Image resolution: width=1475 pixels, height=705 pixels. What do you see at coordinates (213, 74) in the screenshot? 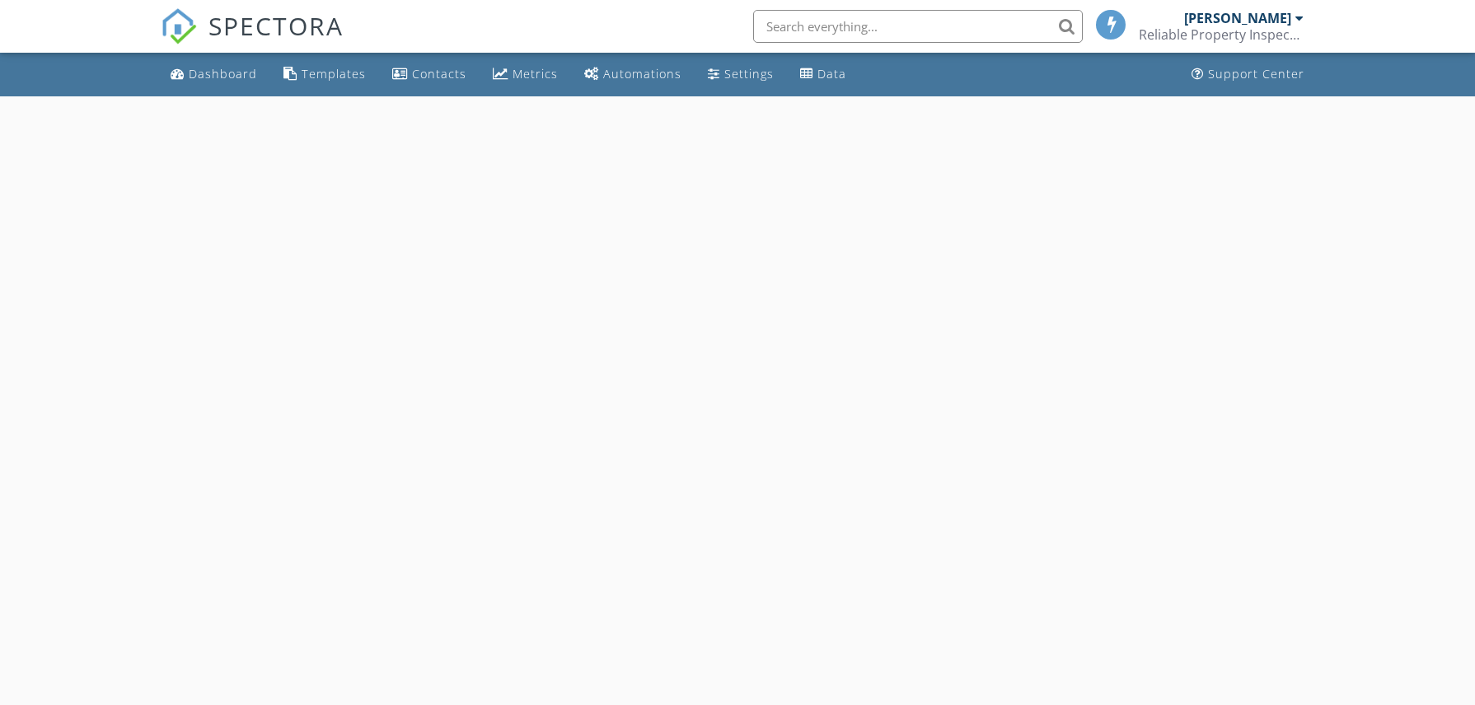
I see `a: Dashboard` at bounding box center [213, 74].